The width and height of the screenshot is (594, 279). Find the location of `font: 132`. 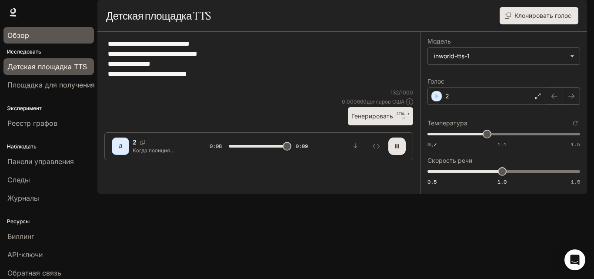

font: 132 is located at coordinates (394, 92).